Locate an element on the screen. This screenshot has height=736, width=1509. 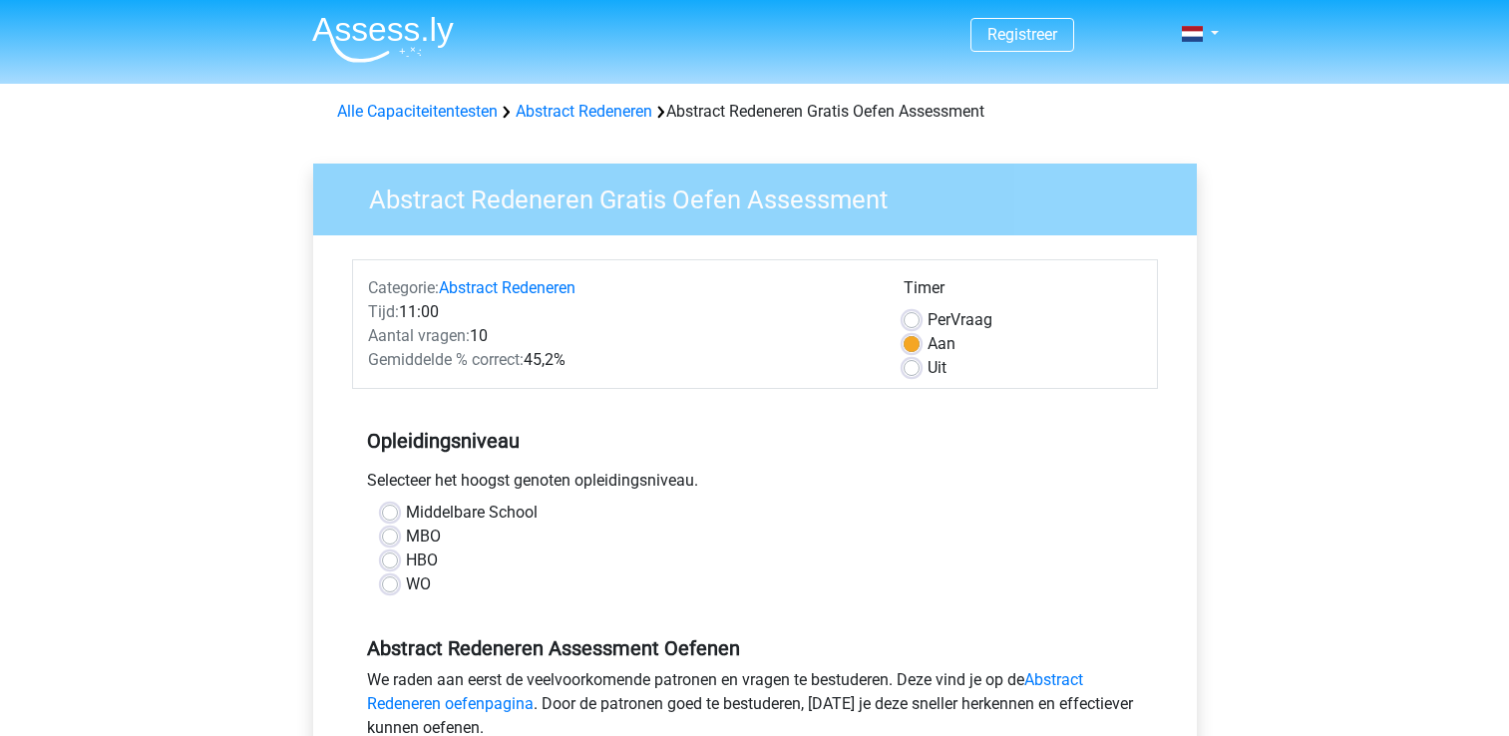
label: MBO is located at coordinates (423, 537).